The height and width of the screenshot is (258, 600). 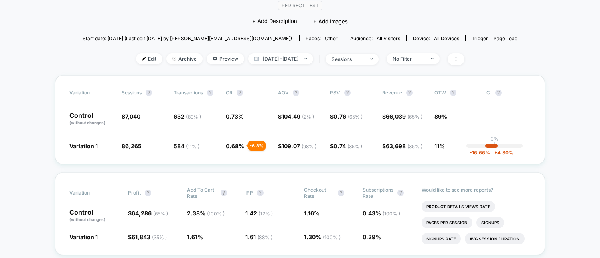 What do you see at coordinates (235, 116) in the screenshot?
I see `span: 0.73 %` at bounding box center [235, 116].